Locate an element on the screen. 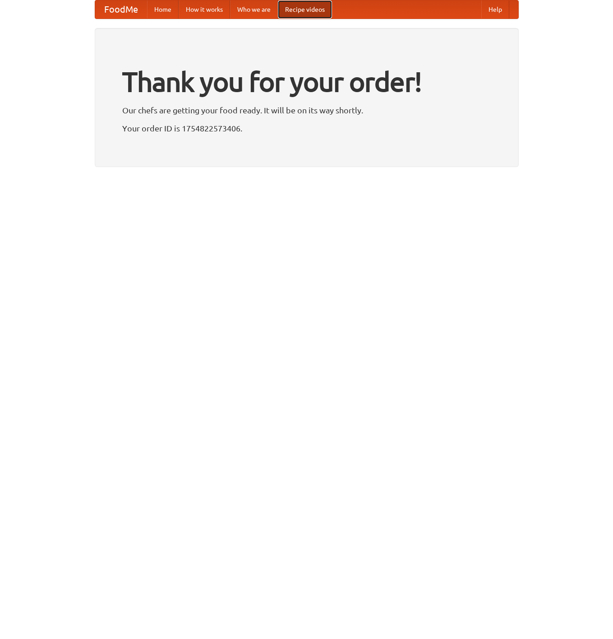 This screenshot has height=639, width=613. a: Help is located at coordinates (496, 9).